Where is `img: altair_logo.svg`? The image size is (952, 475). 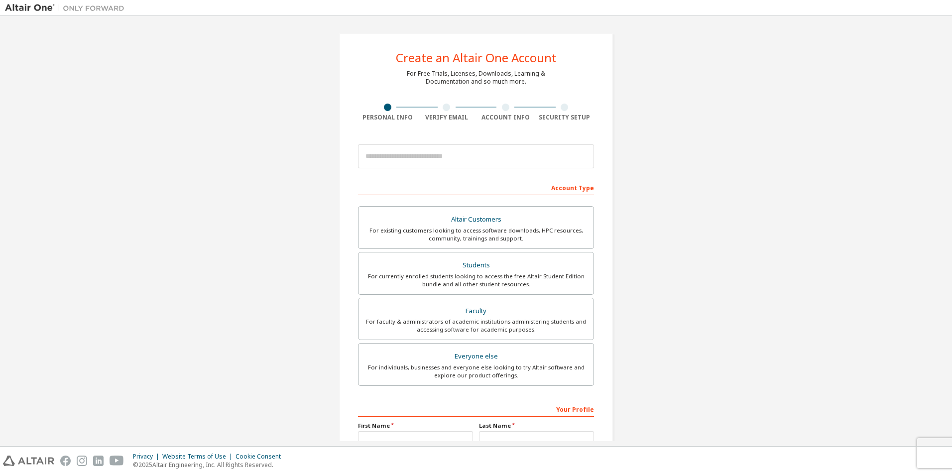
img: altair_logo.svg is located at coordinates (28, 460).